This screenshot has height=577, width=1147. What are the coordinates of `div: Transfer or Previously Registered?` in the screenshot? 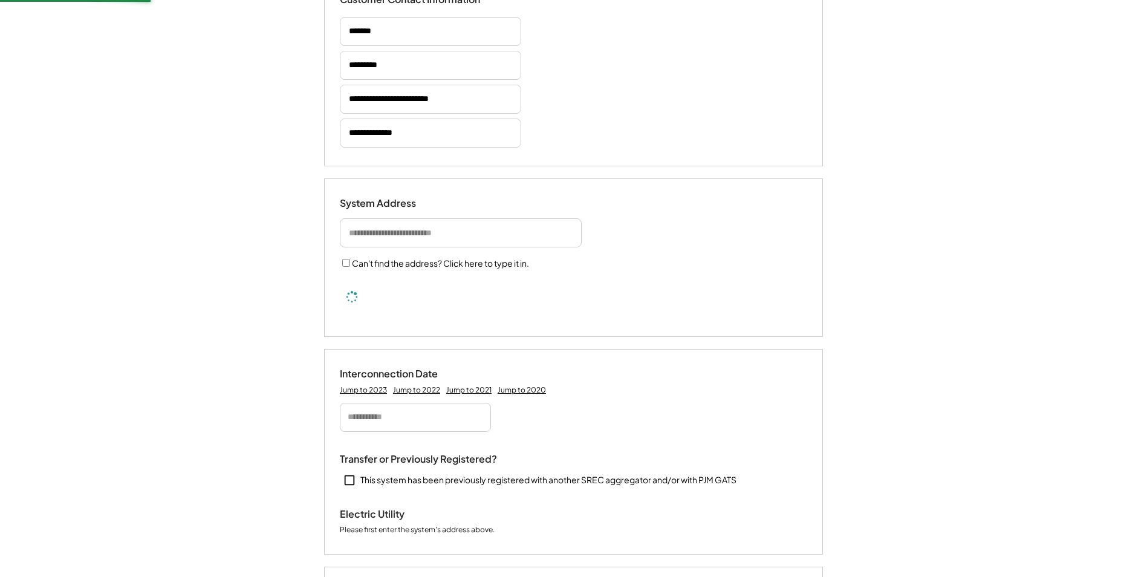 It's located at (418, 459).